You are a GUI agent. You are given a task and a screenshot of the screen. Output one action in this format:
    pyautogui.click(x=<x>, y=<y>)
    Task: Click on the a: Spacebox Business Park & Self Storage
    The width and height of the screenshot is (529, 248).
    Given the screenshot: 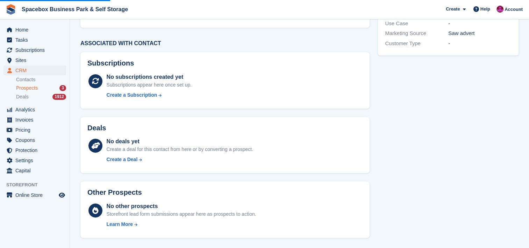 What is the action you would take?
    pyautogui.click(x=75, y=9)
    